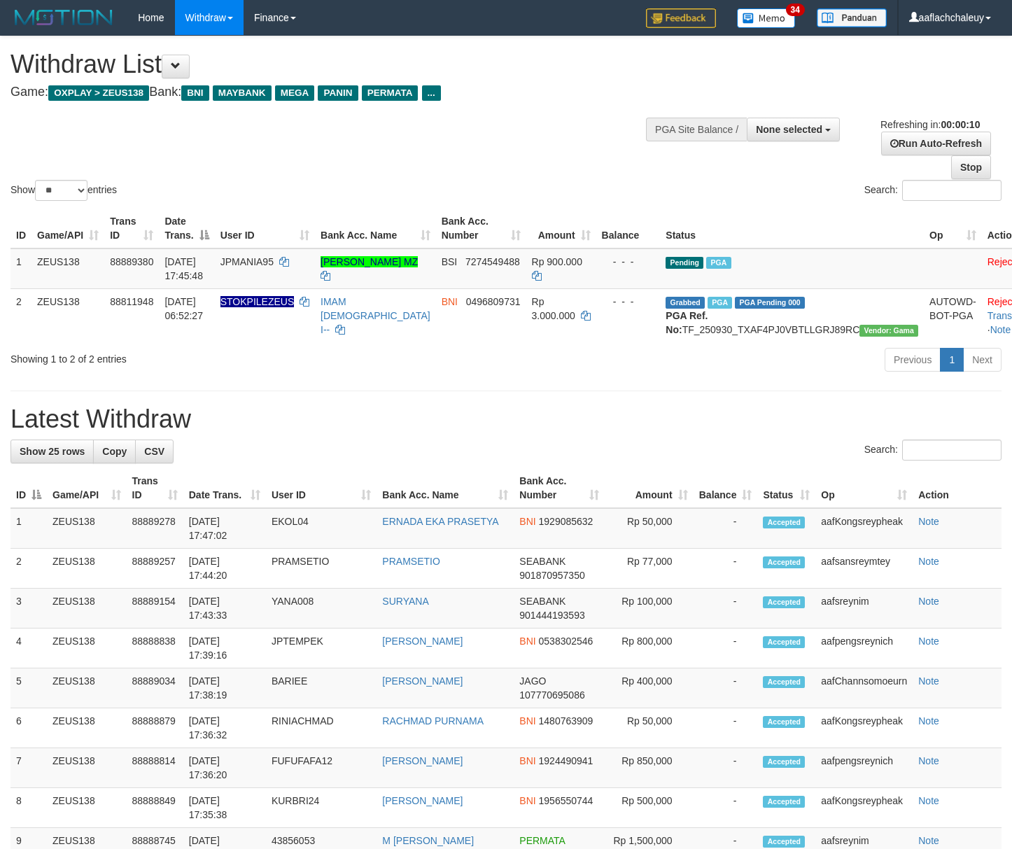 Image resolution: width=1012 pixels, height=849 pixels. What do you see at coordinates (132, 262) in the screenshot?
I see `span: 88889380` at bounding box center [132, 262].